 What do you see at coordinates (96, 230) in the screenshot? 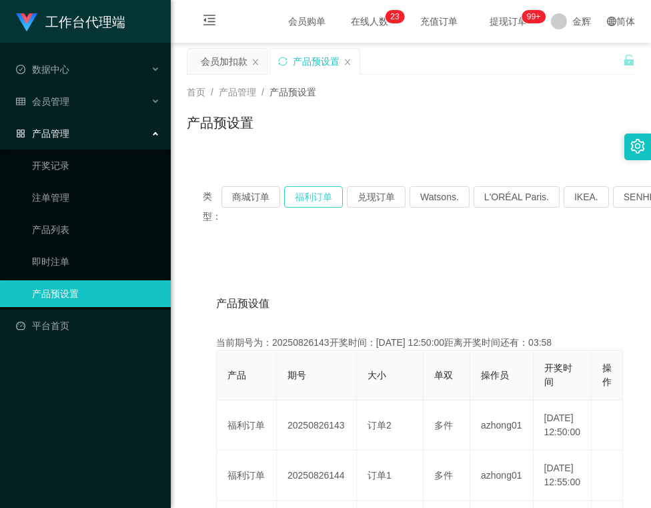
I see `a: 产品列表` at bounding box center [96, 230].